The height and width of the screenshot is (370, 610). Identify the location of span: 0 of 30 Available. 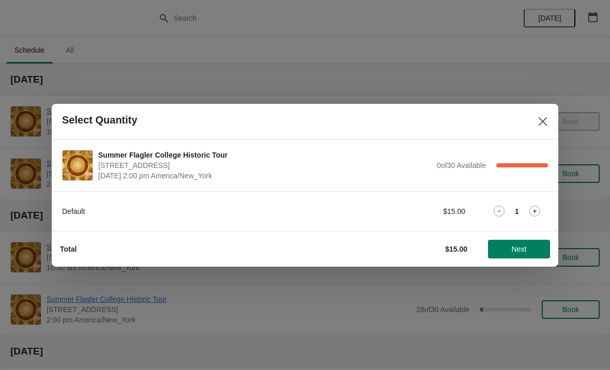
(461, 165).